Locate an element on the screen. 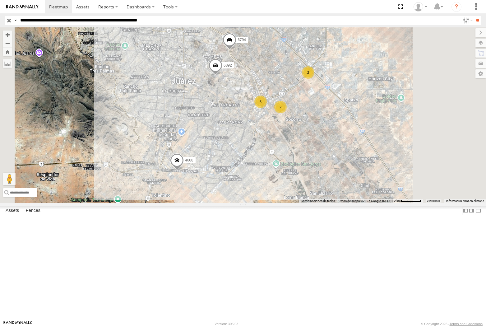  span: 6794 is located at coordinates (242, 40).